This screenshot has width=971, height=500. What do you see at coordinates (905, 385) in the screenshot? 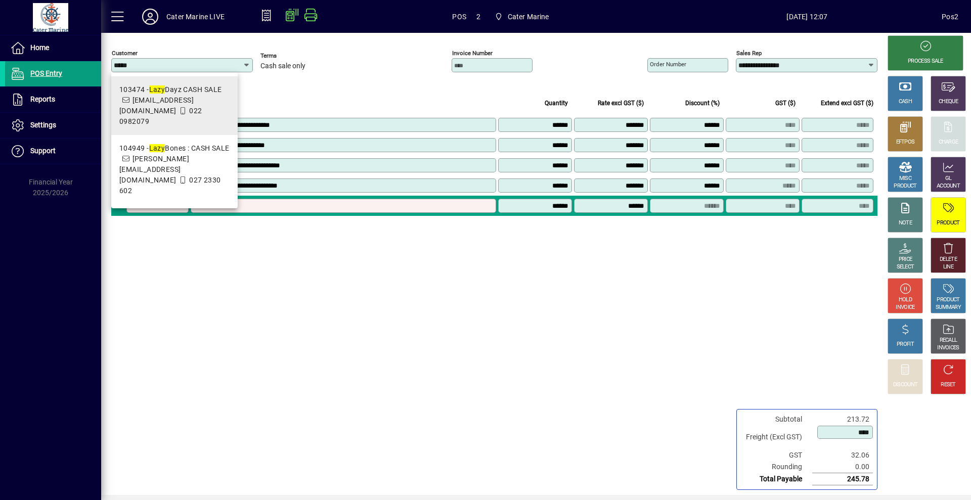
I see `div: DISCOUNT` at bounding box center [905, 385].